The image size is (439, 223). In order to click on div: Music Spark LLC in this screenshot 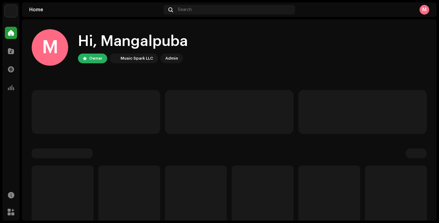, I will do `click(137, 58)`.